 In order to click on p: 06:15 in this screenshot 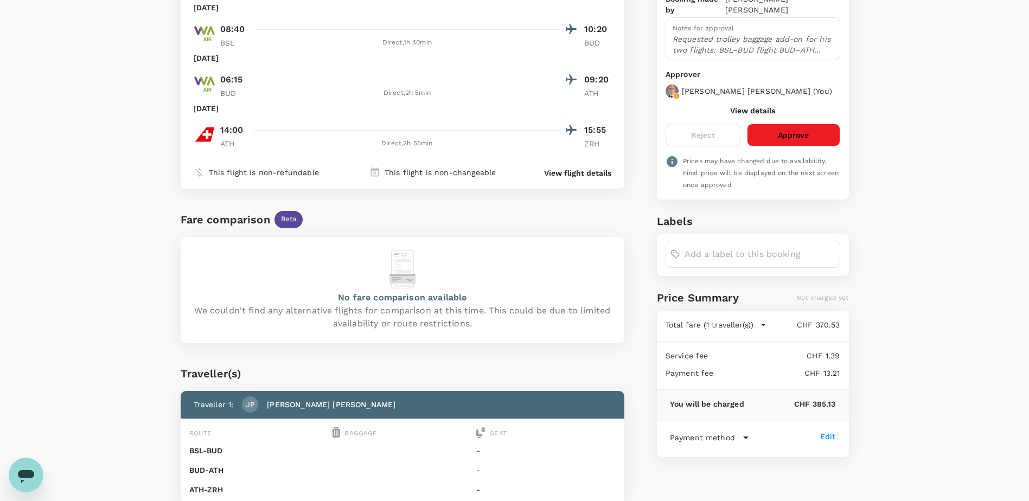, I will do `click(232, 80)`.